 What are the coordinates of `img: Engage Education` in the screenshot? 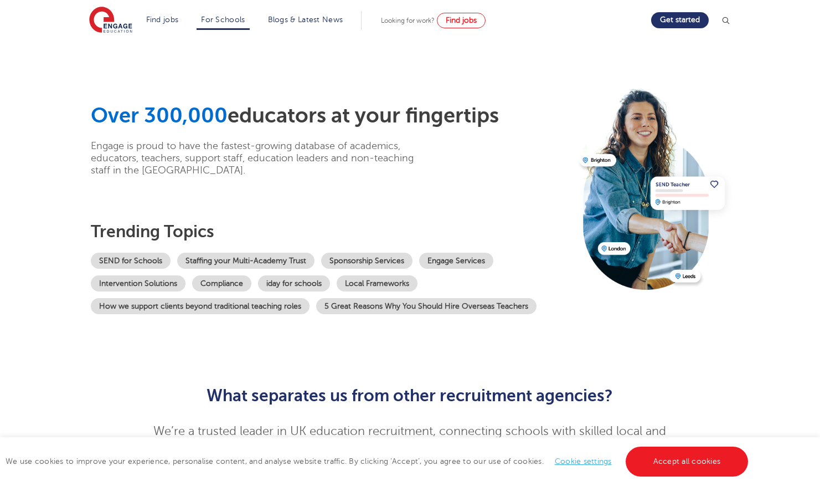 It's located at (111, 20).